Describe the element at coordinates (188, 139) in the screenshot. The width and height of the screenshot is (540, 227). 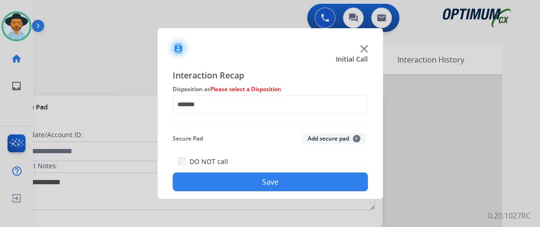
I see `span: Secure Pad` at that location.